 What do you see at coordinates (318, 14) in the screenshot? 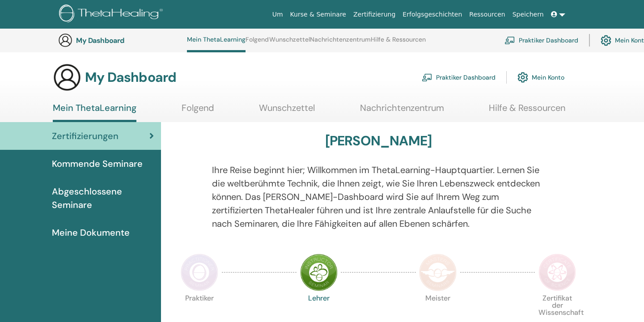
I see `a: Kurse & Seminare` at bounding box center [318, 14].